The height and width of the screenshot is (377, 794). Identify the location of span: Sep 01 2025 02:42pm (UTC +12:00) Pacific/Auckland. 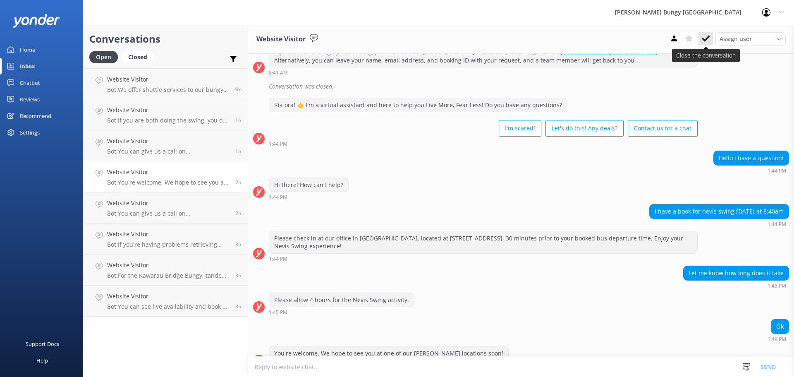
(238, 120).